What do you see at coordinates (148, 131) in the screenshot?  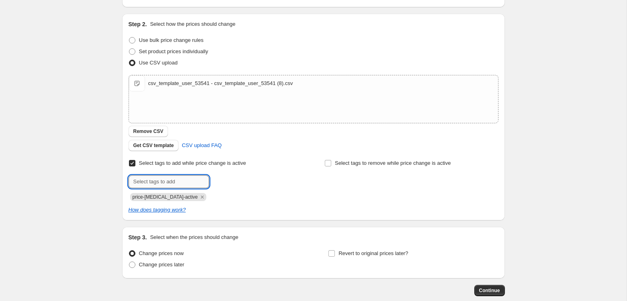 I see `button: Remove CSV` at bounding box center [148, 131].